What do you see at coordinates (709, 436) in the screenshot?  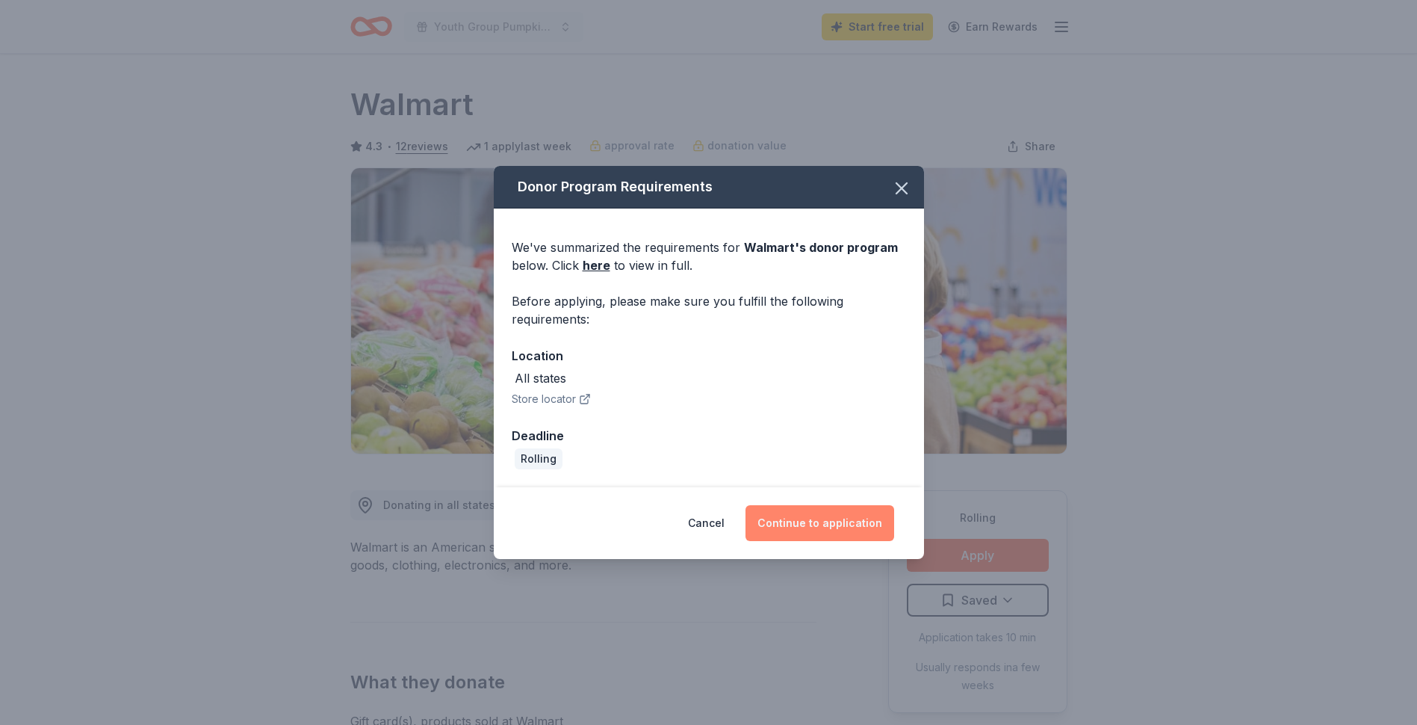 I see `div: Deadline` at bounding box center [709, 436].